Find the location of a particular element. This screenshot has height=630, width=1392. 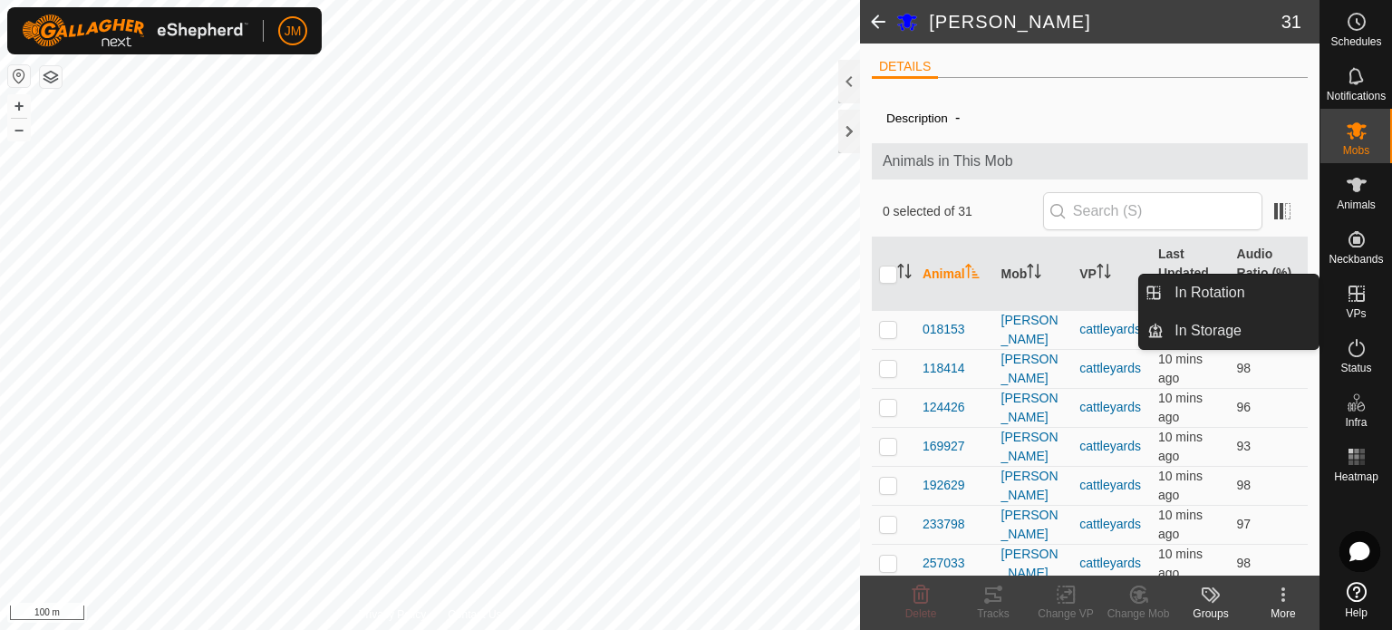

span: Animals in This Mob is located at coordinates (1089, 161).